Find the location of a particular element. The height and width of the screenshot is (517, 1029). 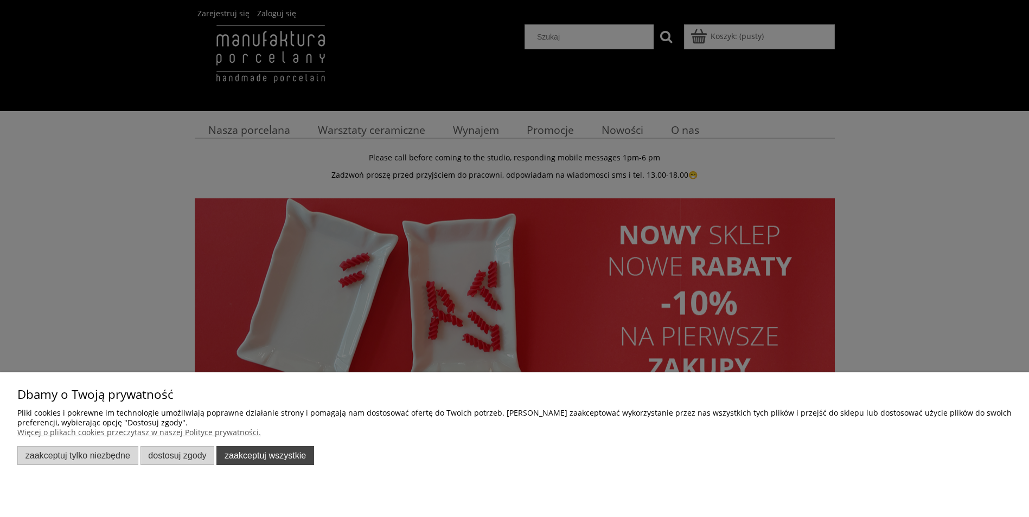

p: Pliki cookies i pokrewne im technologie umożliwiają poprawne działanie strony i pomagają nam dost... is located at coordinates (514, 418).